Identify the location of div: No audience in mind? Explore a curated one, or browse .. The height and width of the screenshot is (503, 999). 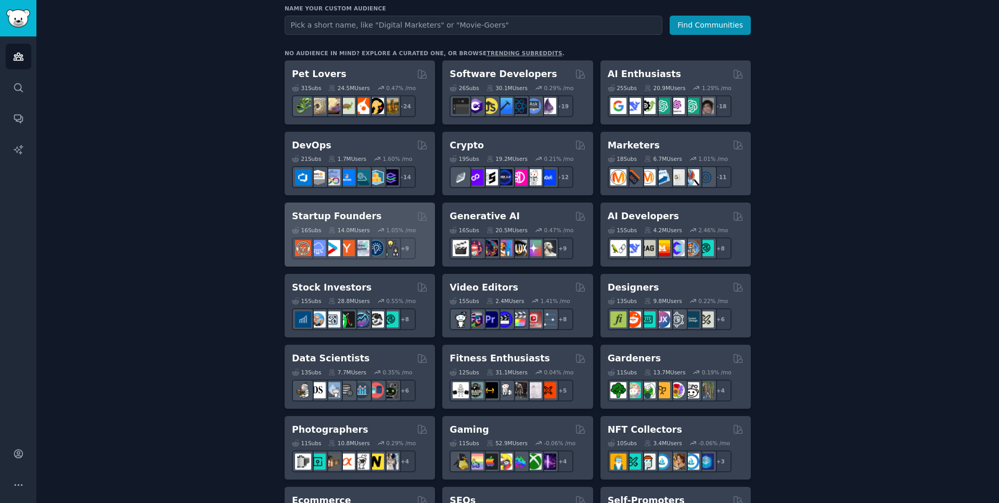
(425, 53).